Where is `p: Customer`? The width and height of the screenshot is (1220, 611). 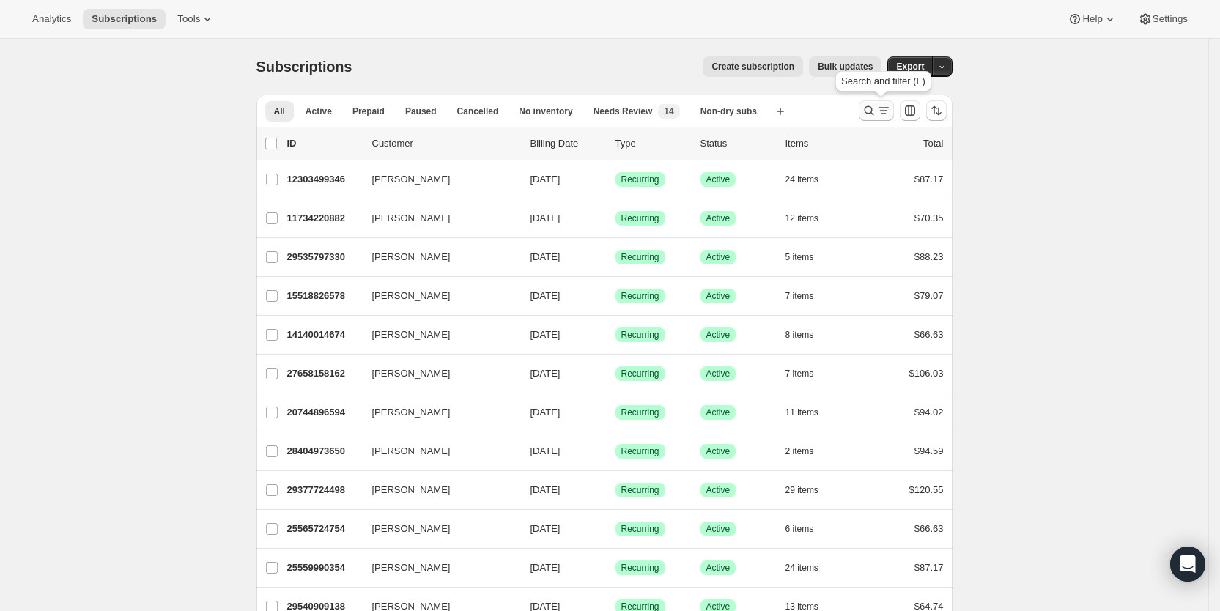
p: Customer is located at coordinates (445, 144).